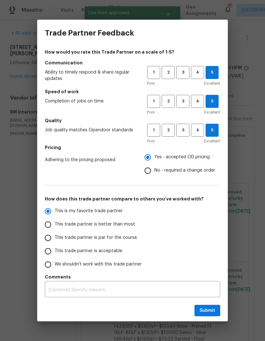 This screenshot has width=265, height=341. Describe the element at coordinates (207, 311) in the screenshot. I see `button: Submit` at that location.